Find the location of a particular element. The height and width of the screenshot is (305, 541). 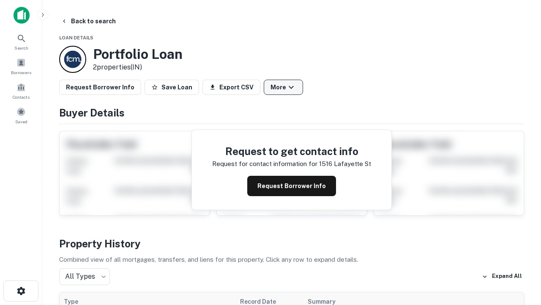

div: Search is located at coordinates (21, 41).